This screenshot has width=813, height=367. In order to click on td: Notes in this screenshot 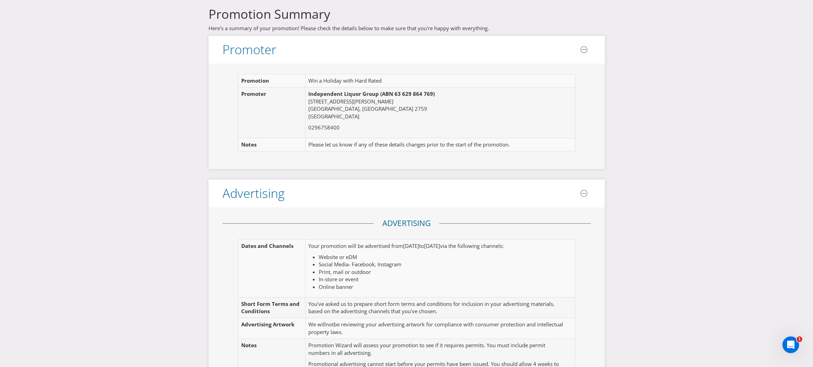, I will do `click(272, 145)`.